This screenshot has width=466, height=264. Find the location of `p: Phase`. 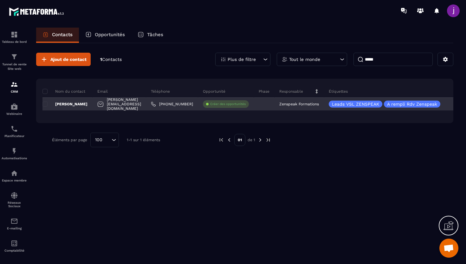

p: Phase is located at coordinates (264, 91).